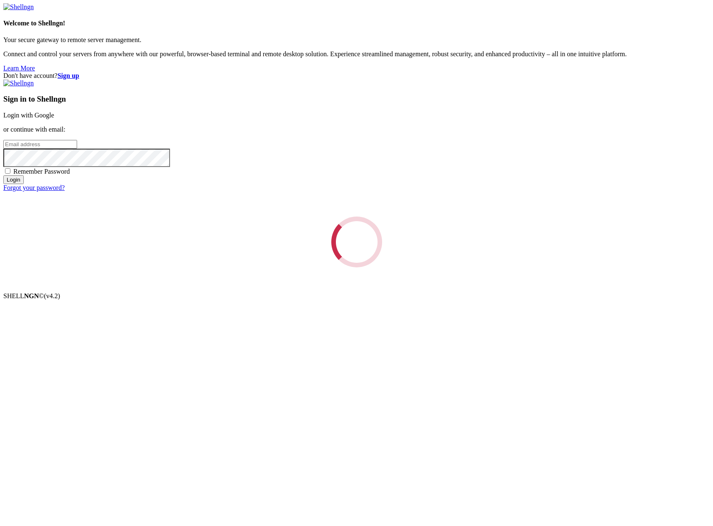 This screenshot has height=526, width=713. Describe the element at coordinates (42, 171) in the screenshot. I see `span: Remember Password` at that location.